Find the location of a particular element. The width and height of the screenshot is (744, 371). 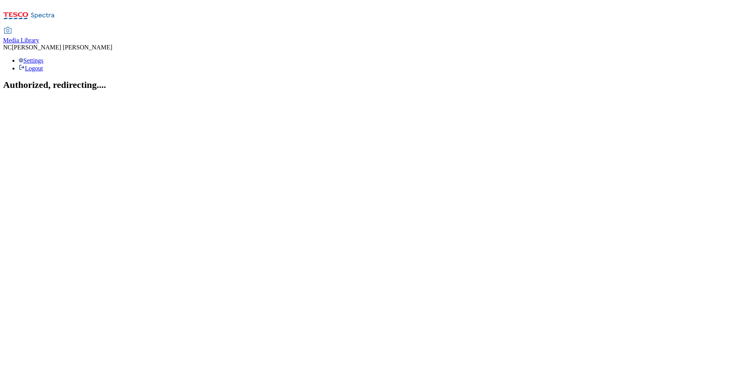

h2: Authorized, redirecting.... is located at coordinates (372, 85).